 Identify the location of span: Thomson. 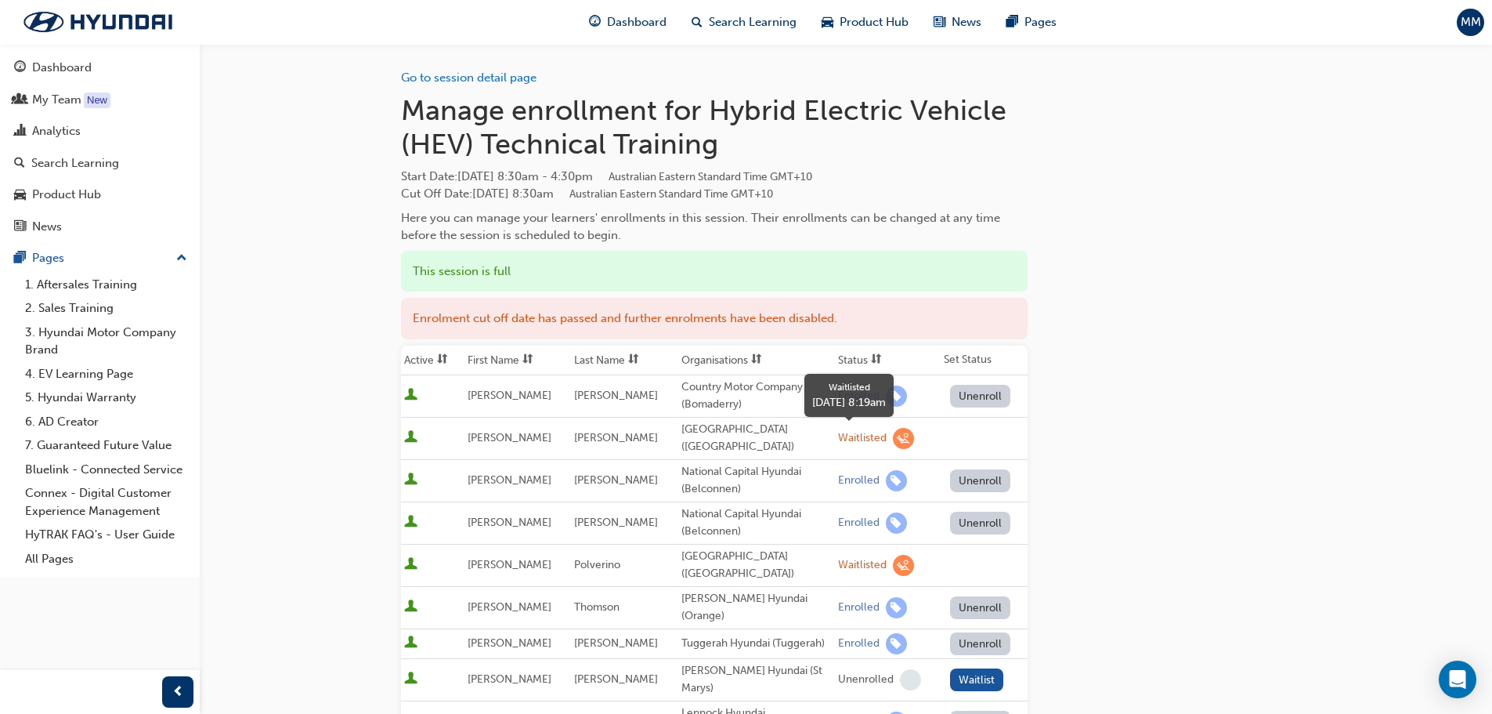
(597, 606).